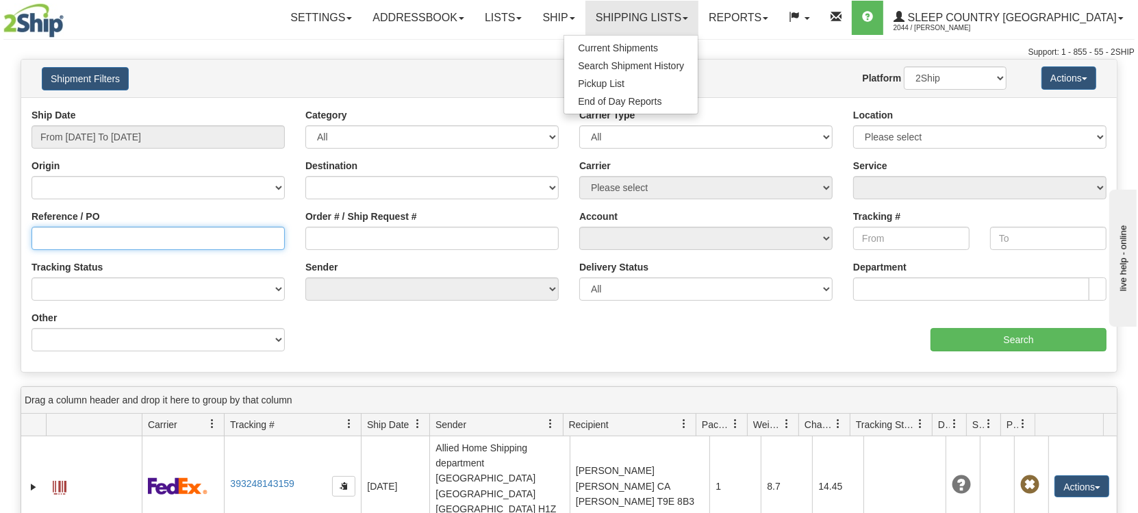 This screenshot has height=513, width=1138. I want to click on span: Ship Date, so click(387, 424).